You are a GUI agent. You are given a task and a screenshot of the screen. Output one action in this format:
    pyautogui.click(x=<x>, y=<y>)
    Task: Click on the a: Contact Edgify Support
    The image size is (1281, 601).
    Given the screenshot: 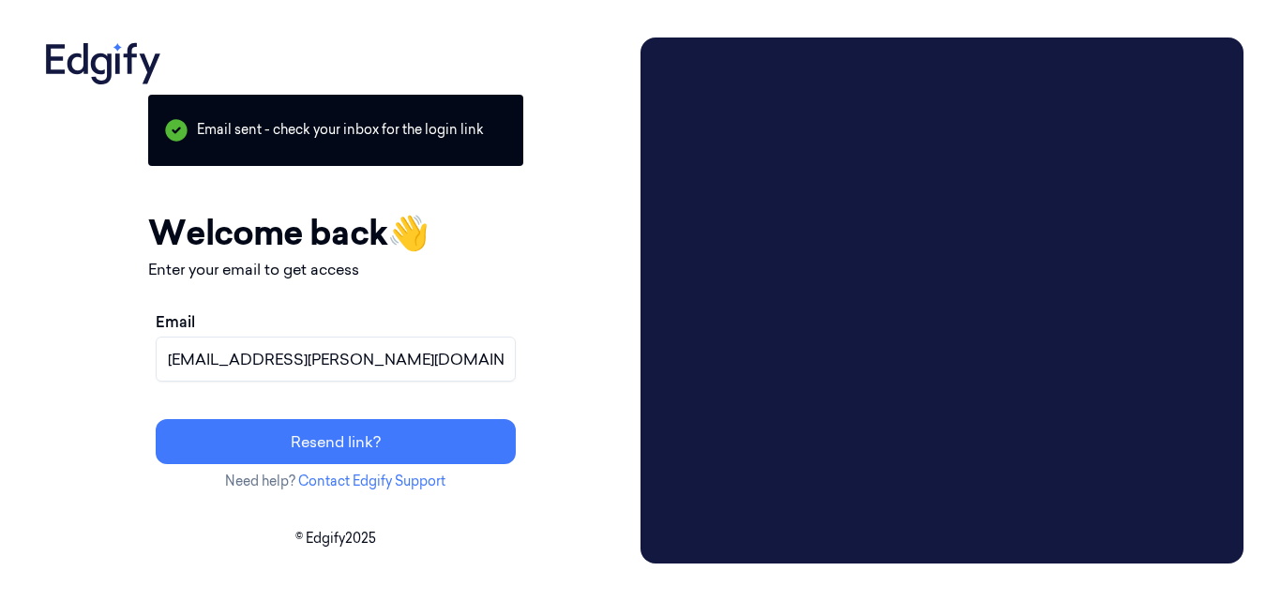 What is the action you would take?
    pyautogui.click(x=371, y=481)
    